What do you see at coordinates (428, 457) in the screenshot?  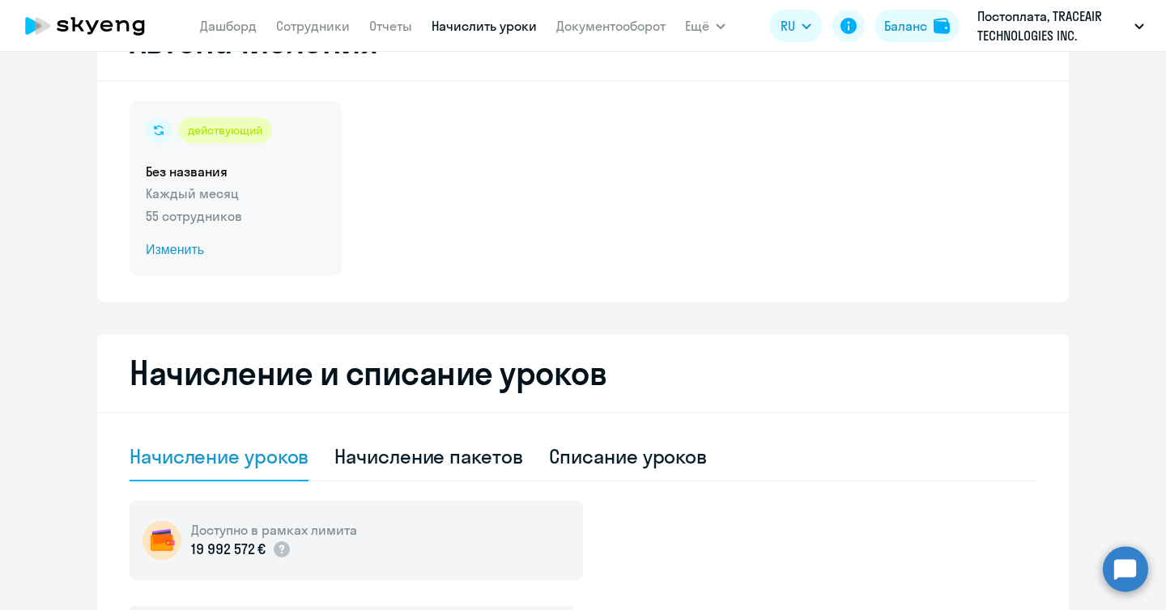 I see `div: Начисление пакетов` at bounding box center [428, 457].